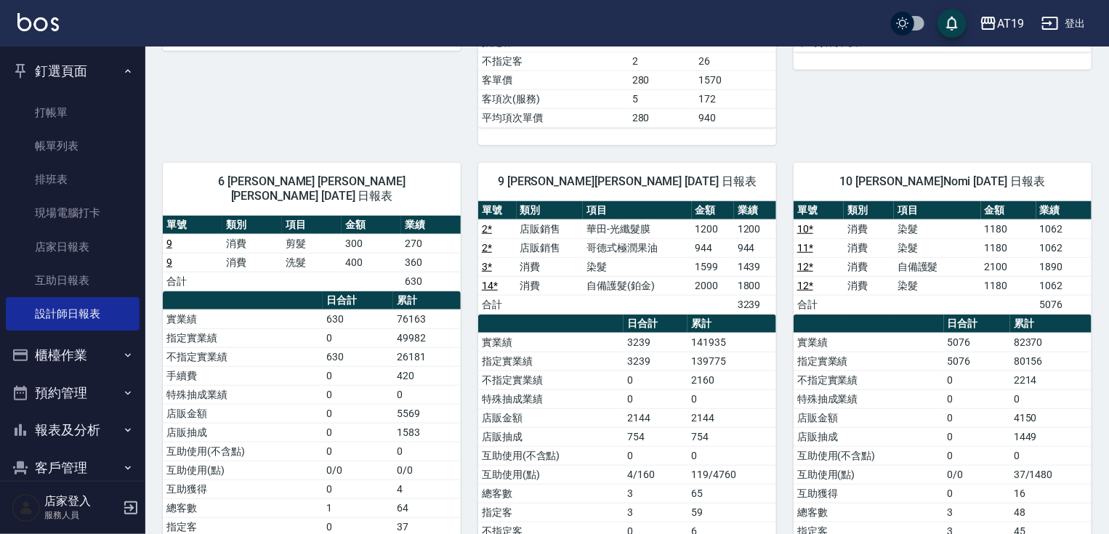 This screenshot has width=1109, height=534. I want to click on td: 互助獲得, so click(869, 493).